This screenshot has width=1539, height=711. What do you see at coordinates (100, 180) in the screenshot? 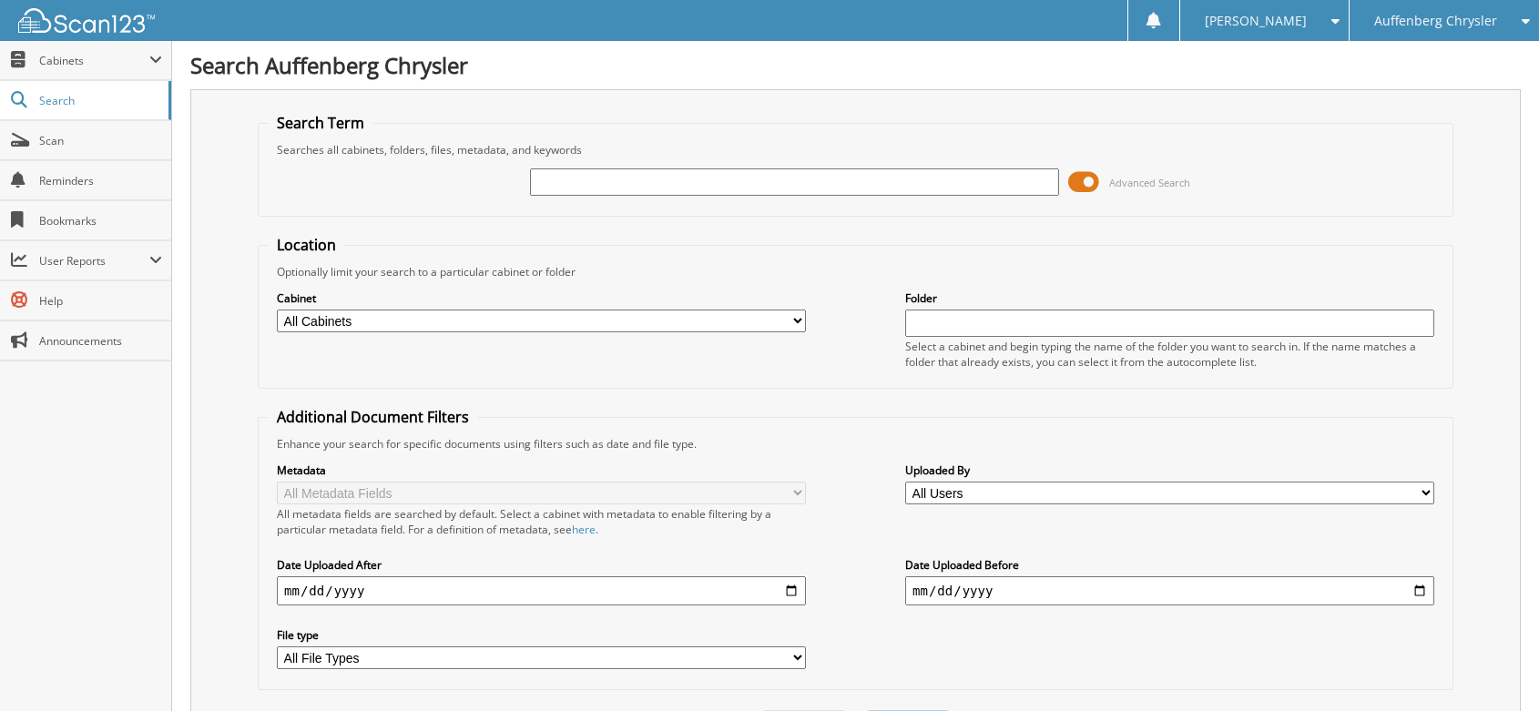
I see `span: Reminders` at bounding box center [100, 180].